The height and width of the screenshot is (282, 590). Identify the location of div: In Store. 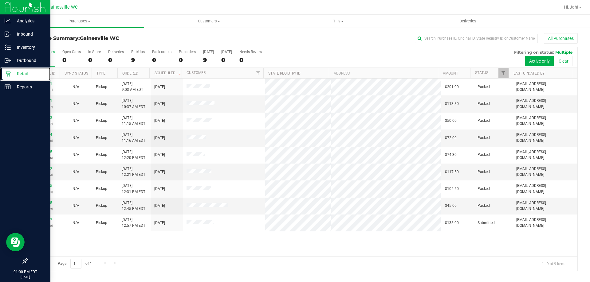
(94, 52).